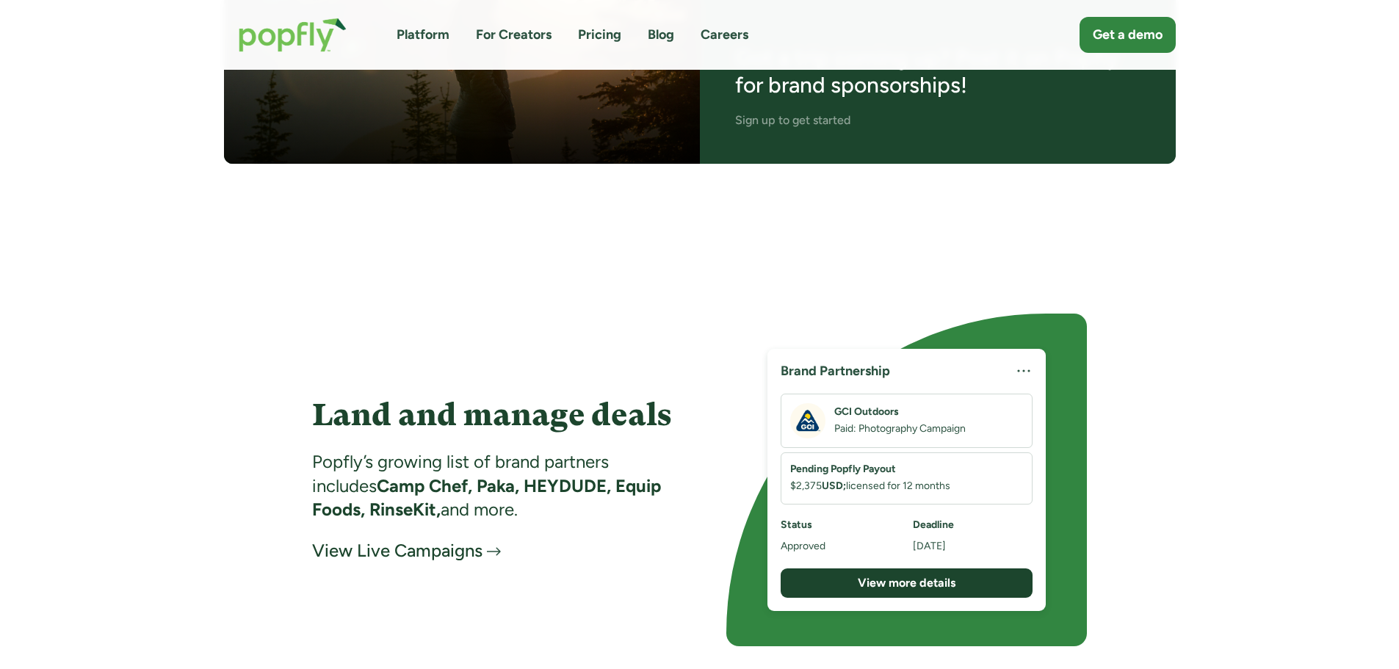  I want to click on h6: GCI Outdoors, so click(899, 412).